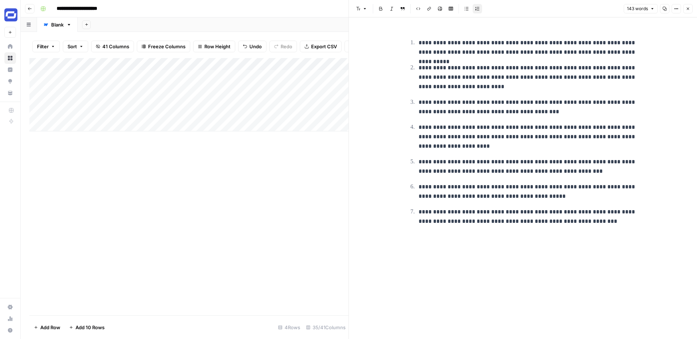 This screenshot has height=339, width=697. What do you see at coordinates (326, 327) in the screenshot?
I see `div: 35/41 Columns` at bounding box center [326, 327].